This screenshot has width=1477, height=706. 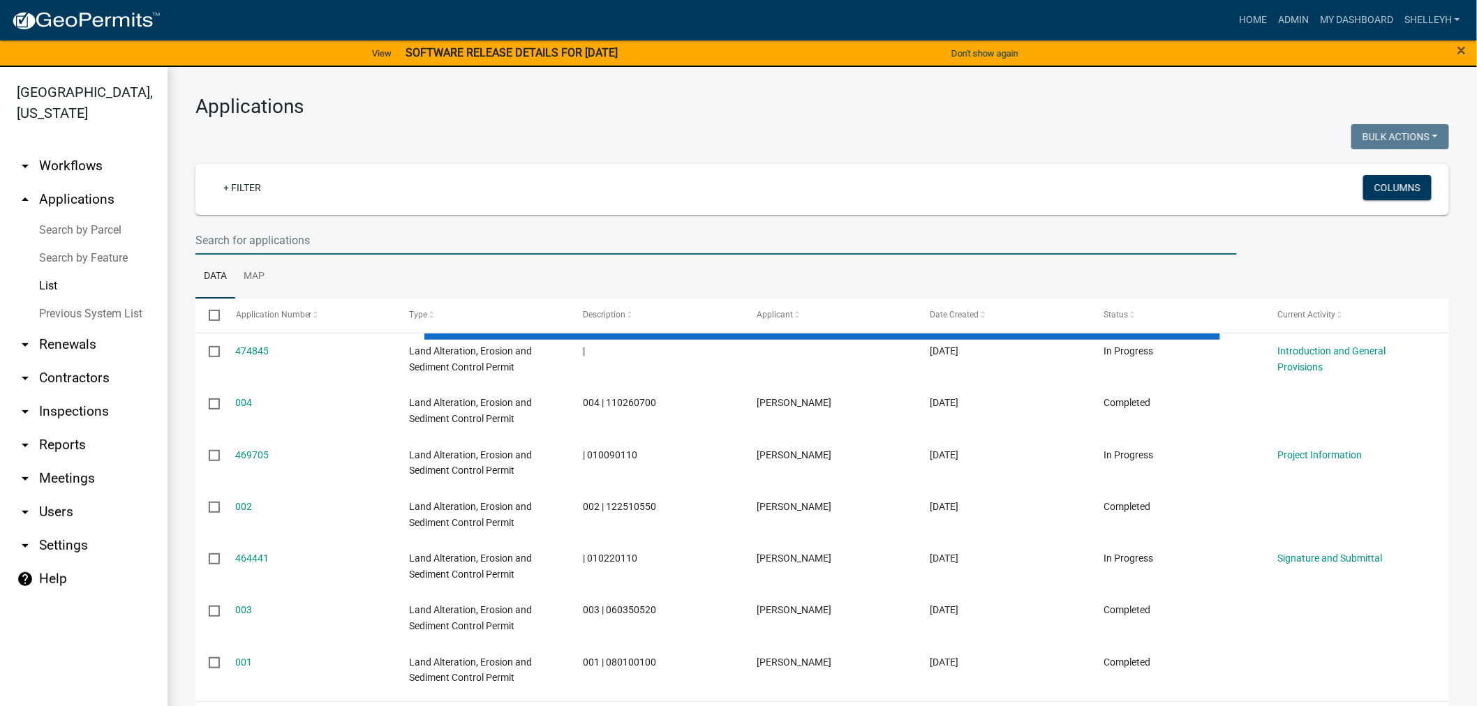 What do you see at coordinates (244, 662) in the screenshot?
I see `a: 001` at bounding box center [244, 662].